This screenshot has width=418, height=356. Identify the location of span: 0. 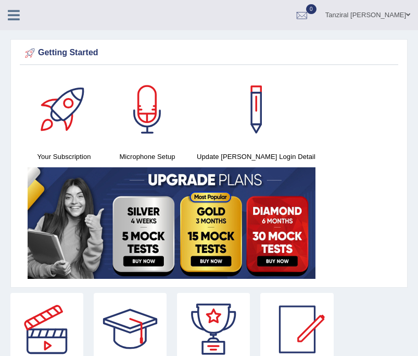
(312, 9).